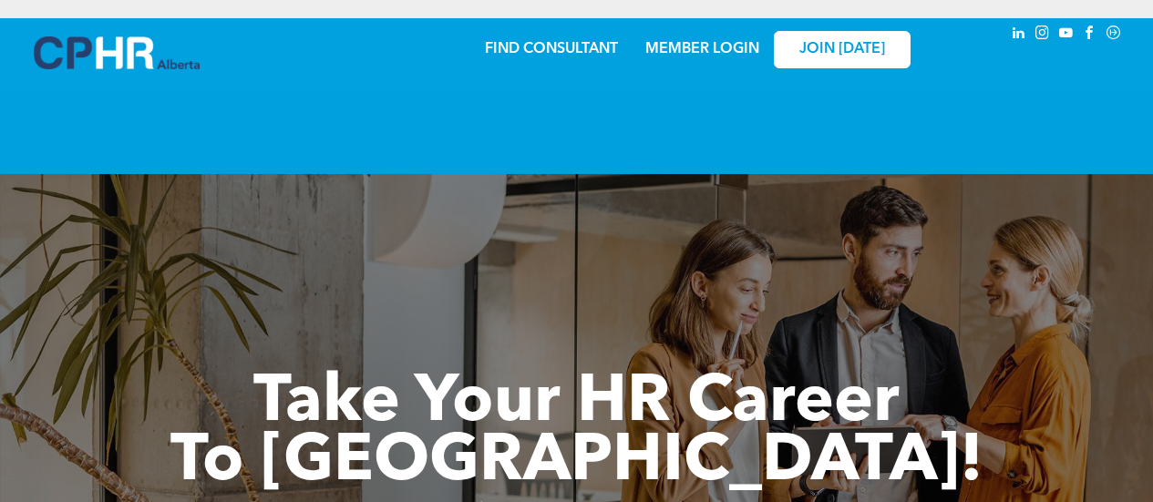 This screenshot has width=1153, height=502. I want to click on a: facebook, so click(1090, 35).